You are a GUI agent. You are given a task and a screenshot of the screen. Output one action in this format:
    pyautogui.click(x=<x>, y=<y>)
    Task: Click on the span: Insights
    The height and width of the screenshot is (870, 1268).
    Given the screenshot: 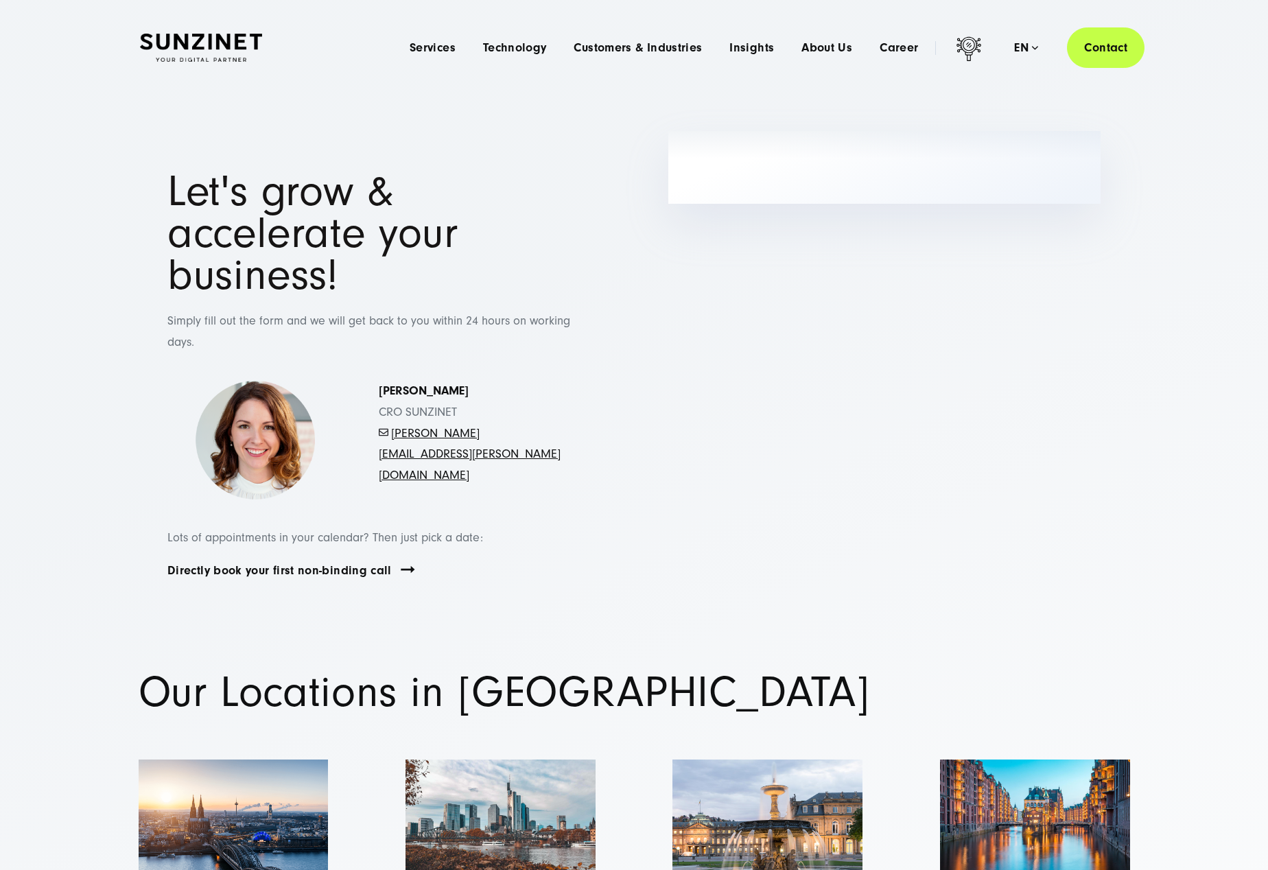 What is the action you would take?
    pyautogui.click(x=751, y=48)
    